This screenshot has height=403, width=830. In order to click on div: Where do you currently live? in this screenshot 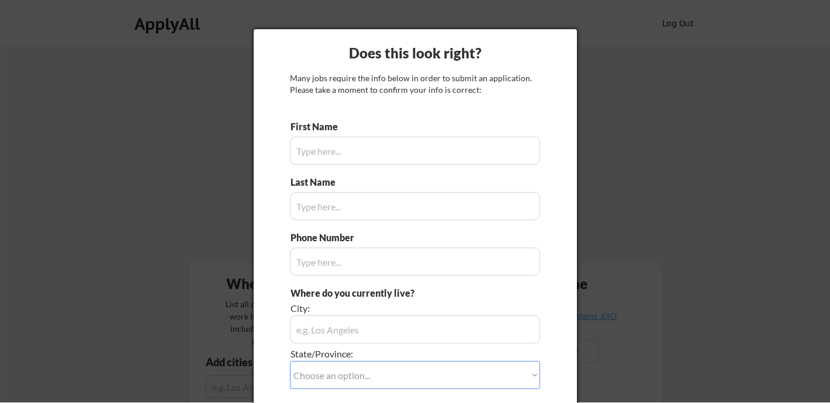, I will do `click(382, 294)`.